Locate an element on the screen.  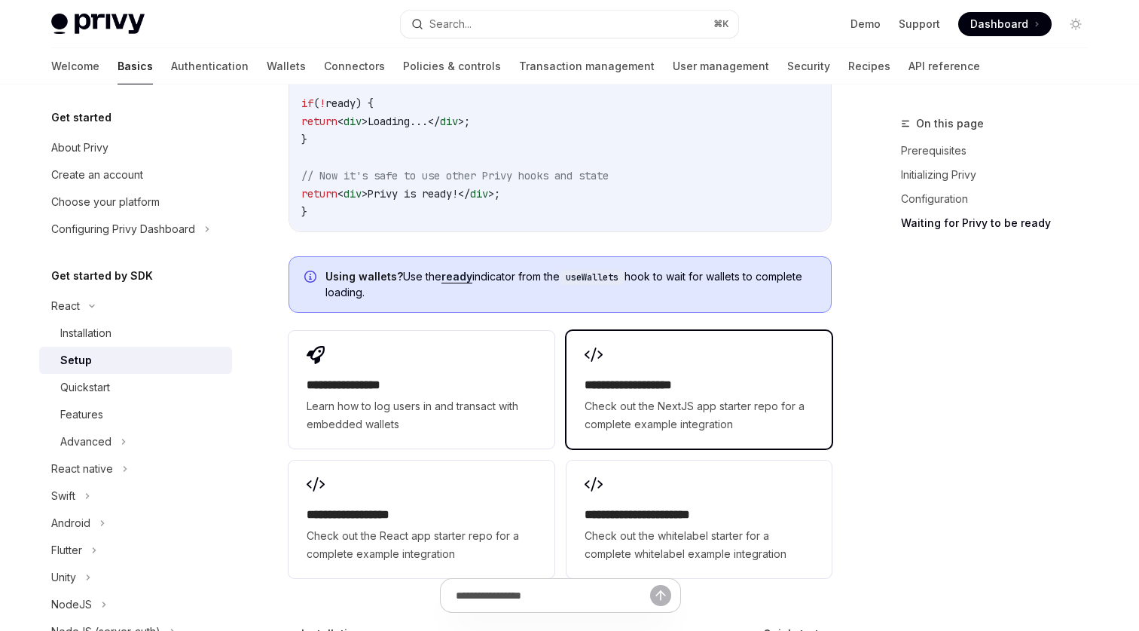
code: useWallets is located at coordinates (592, 277).